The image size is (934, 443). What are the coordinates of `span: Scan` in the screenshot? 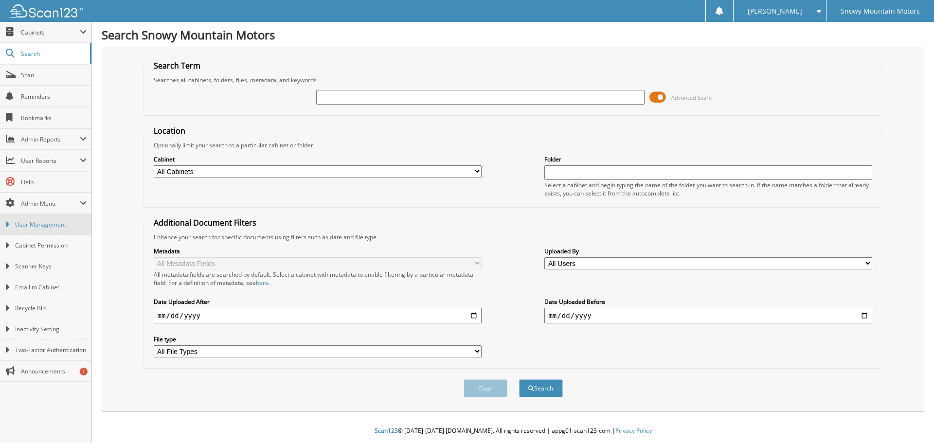 It's located at (54, 75).